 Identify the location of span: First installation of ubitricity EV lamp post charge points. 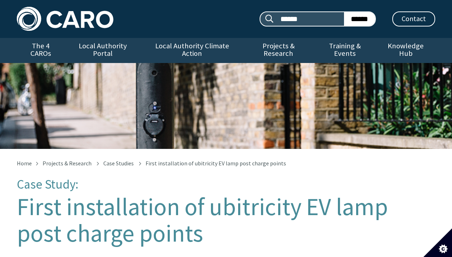
(216, 163).